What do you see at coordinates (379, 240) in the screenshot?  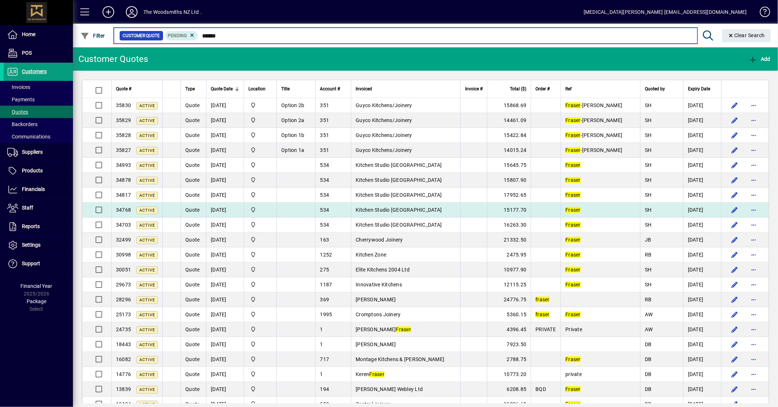 I see `span: Cherrywood Joinery` at bounding box center [379, 240].